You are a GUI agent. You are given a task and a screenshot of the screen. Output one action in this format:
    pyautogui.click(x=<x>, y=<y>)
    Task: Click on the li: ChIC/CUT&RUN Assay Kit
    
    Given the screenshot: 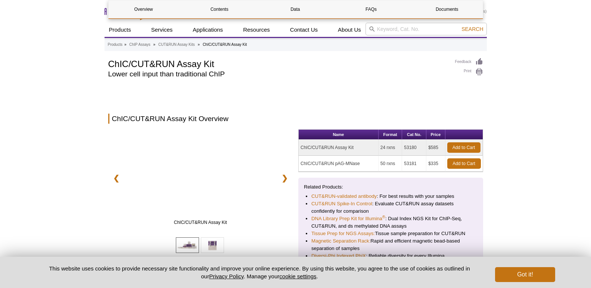 What is the action you would take?
    pyautogui.click(x=225, y=44)
    